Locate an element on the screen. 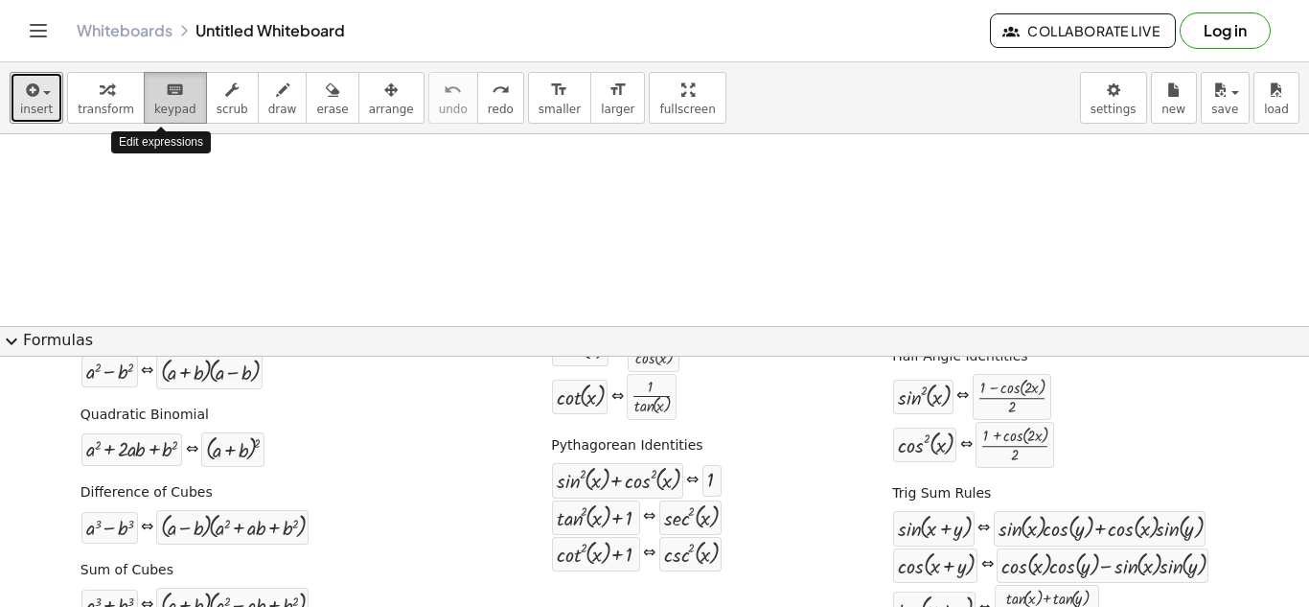 The width and height of the screenshot is (1309, 607). span: keypad is located at coordinates (175, 109).